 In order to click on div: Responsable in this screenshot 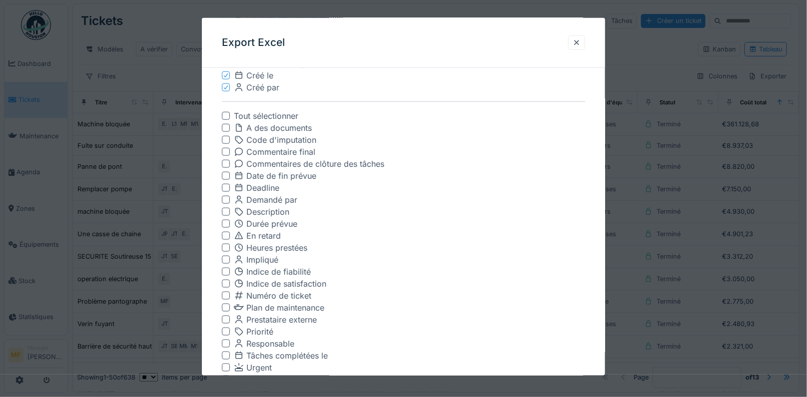, I will do `click(264, 344)`.